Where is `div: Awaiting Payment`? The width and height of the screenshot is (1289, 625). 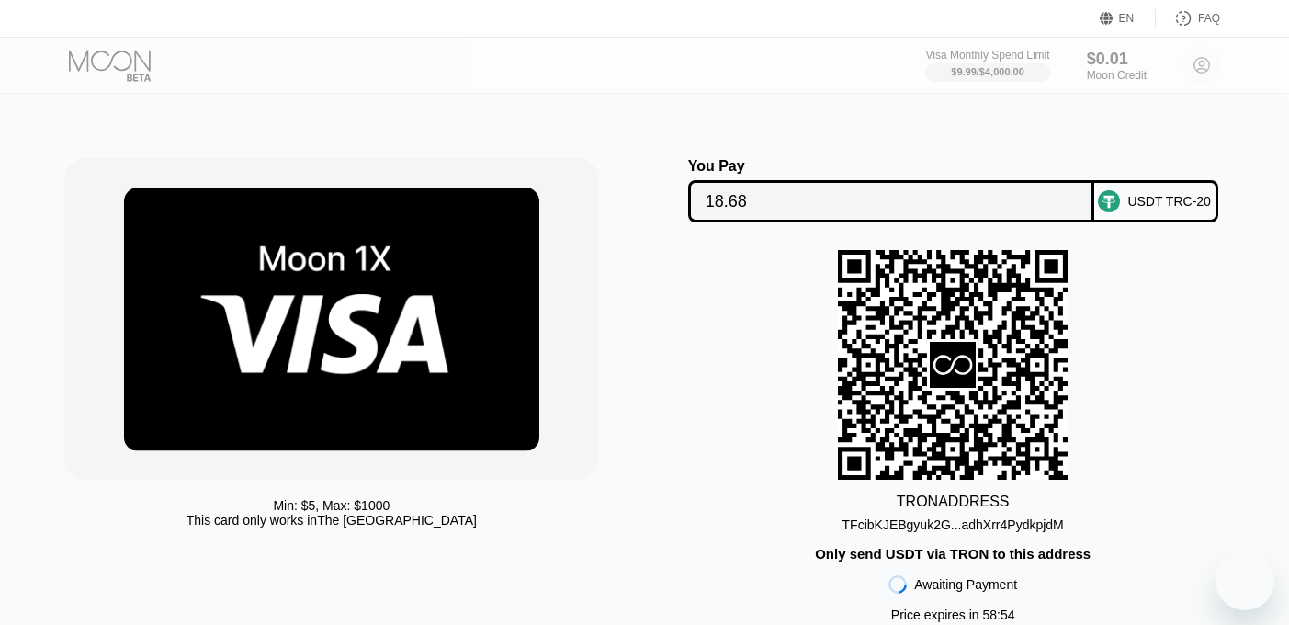
div: Awaiting Payment is located at coordinates (966, 584).